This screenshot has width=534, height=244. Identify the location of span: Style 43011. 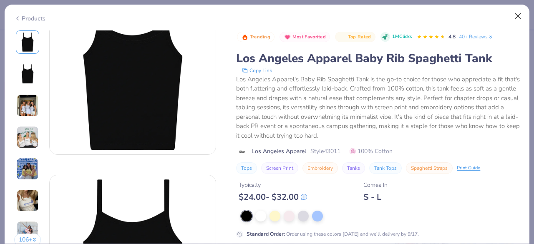
(326, 151).